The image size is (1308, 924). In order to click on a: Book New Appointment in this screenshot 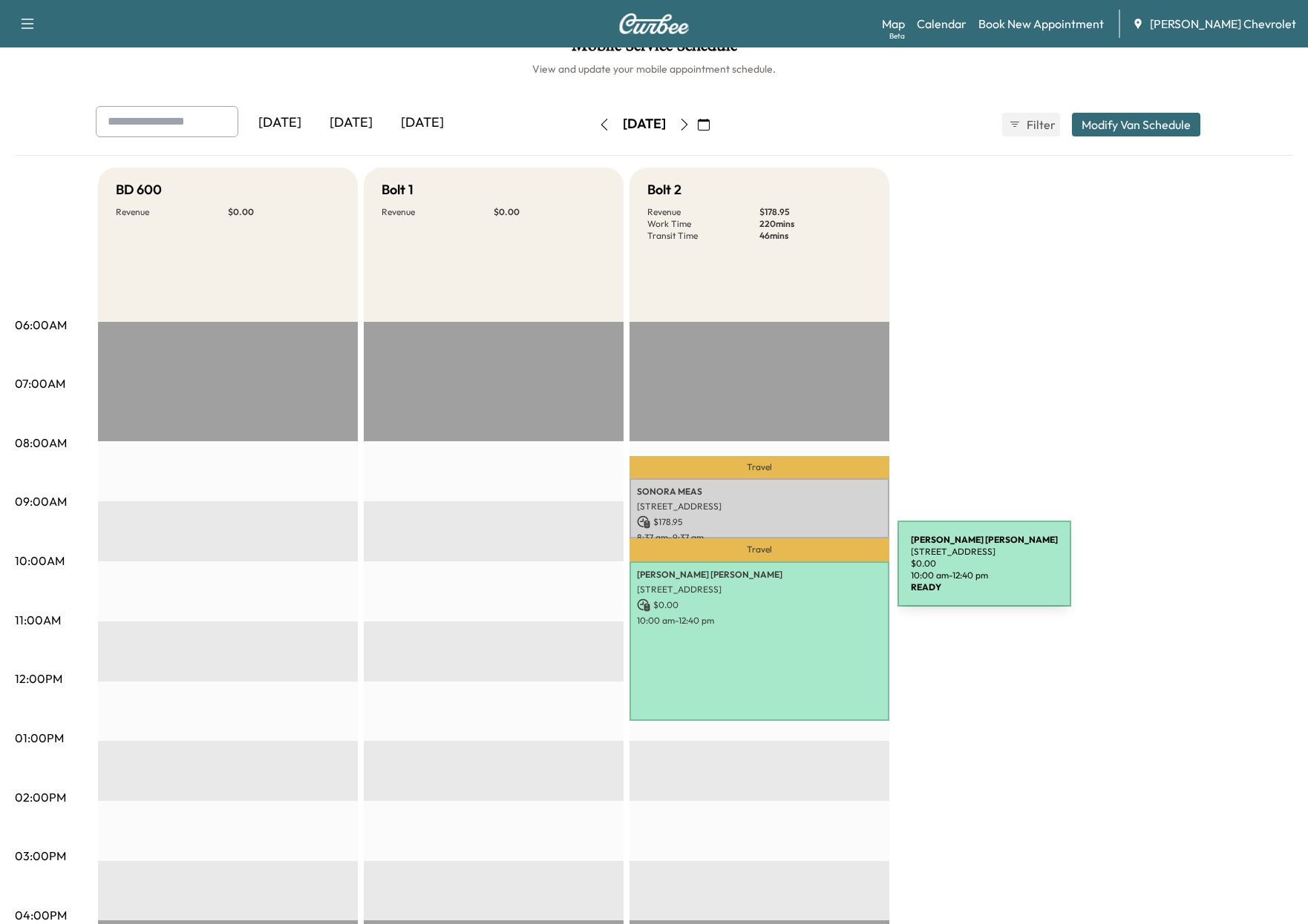, I will do `click(1040, 24)`.